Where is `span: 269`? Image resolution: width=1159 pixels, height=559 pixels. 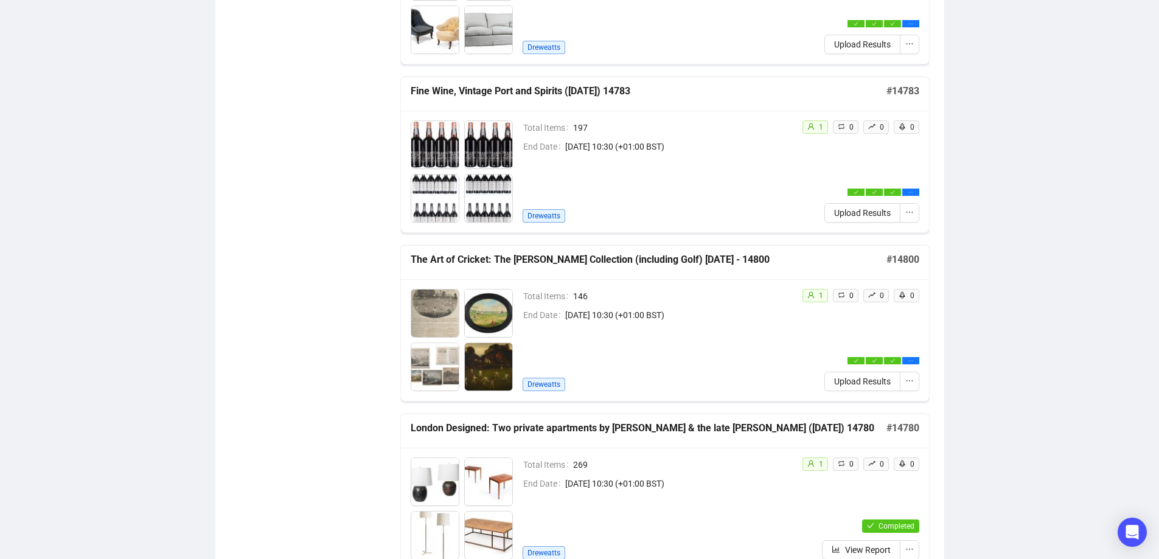
span: 269 is located at coordinates (682, 465).